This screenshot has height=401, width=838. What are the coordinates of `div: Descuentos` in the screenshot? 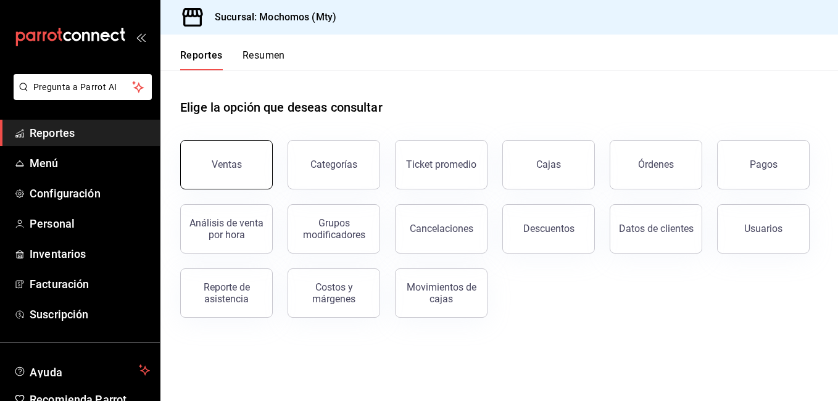 It's located at (549, 228).